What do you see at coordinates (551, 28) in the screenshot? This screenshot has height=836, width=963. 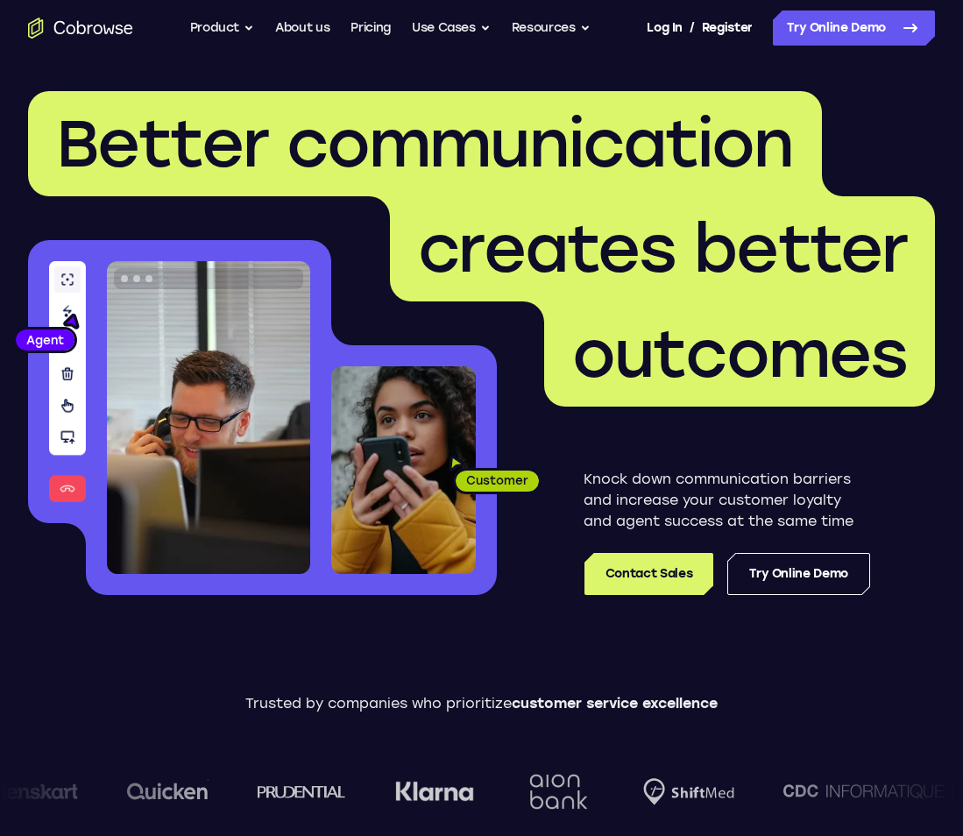 I see `button: Resources` at bounding box center [551, 28].